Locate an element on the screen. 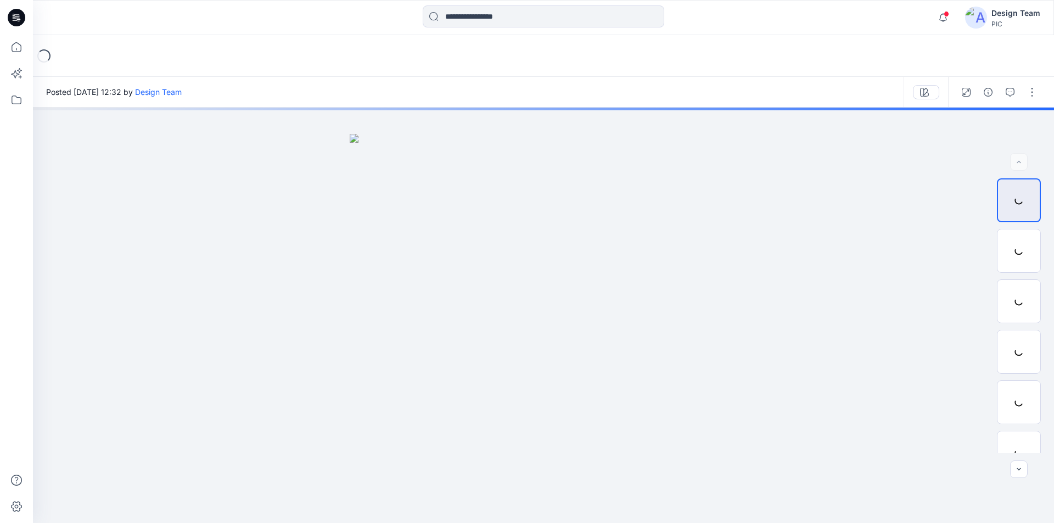 This screenshot has width=1054, height=523. div: Design Team is located at coordinates (1015, 13).